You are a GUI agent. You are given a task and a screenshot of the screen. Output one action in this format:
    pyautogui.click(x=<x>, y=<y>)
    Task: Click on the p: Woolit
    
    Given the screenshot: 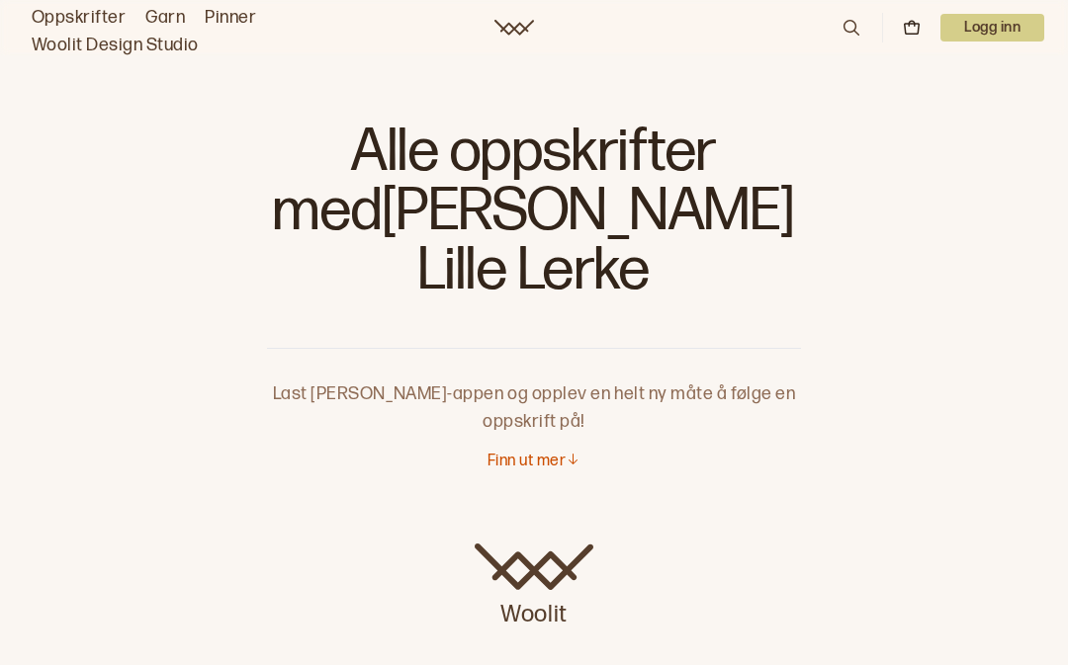 What is the action you would take?
    pyautogui.click(x=534, y=611)
    